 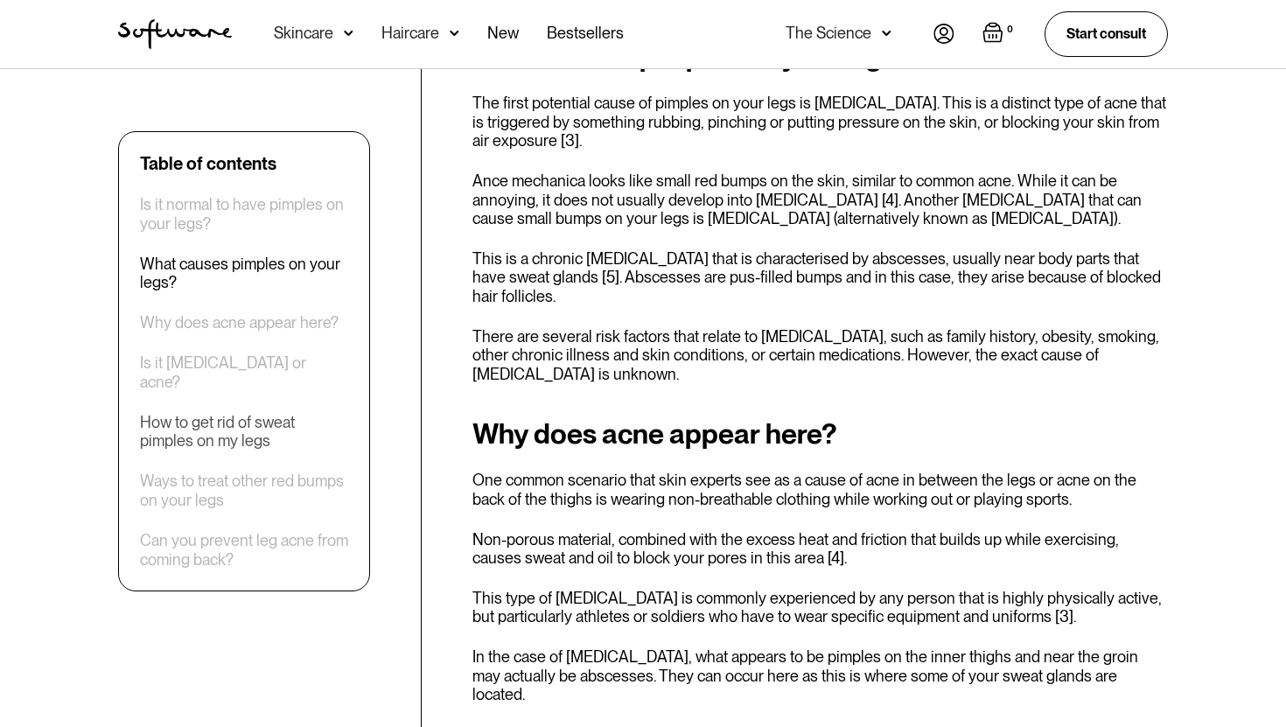 I want to click on div: Haircare, so click(x=410, y=33).